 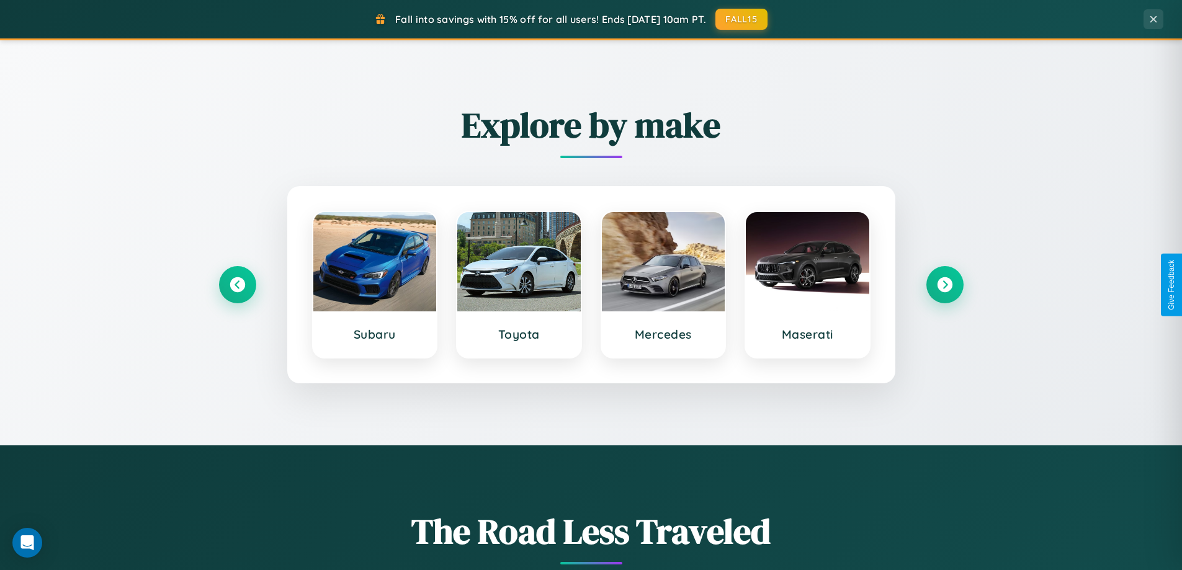 What do you see at coordinates (27, 543) in the screenshot?
I see `div: Open Intercom Messenger` at bounding box center [27, 543].